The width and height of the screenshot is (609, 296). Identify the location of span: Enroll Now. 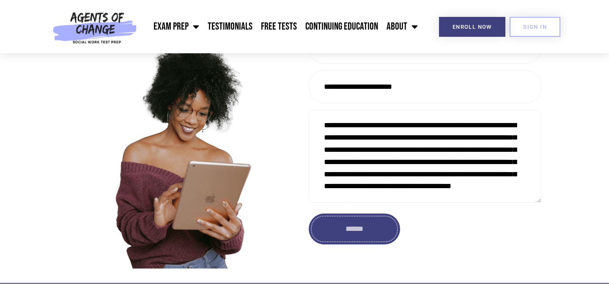
(472, 27).